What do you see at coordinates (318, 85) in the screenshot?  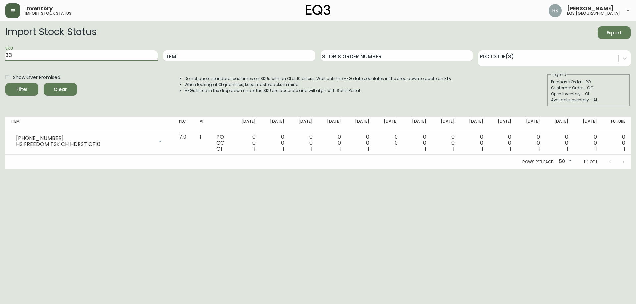 I see `li: When looking at OI quantities, keep masterpacks in mind.` at bounding box center [318, 85].